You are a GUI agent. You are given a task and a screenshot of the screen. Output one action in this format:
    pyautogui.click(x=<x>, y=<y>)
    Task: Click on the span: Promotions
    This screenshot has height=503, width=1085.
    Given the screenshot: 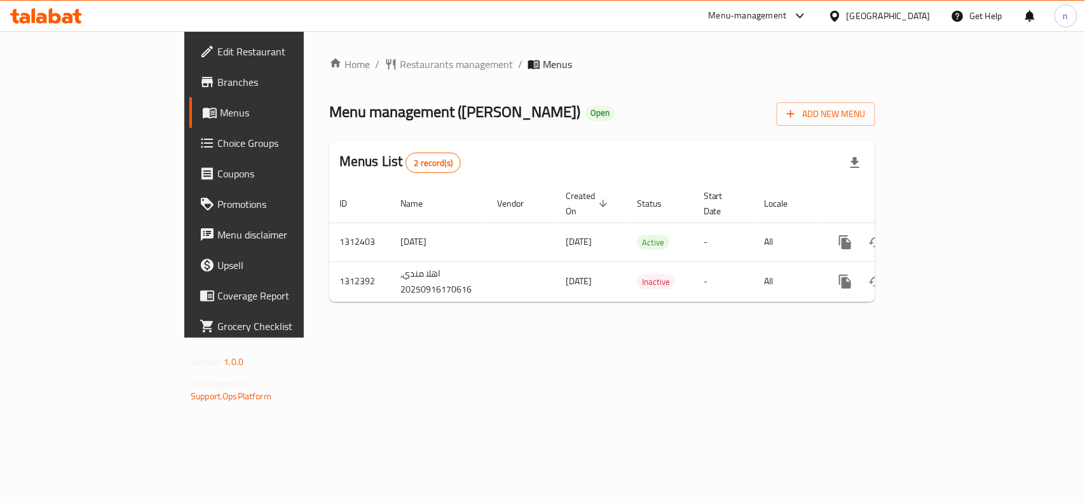 What is the action you would take?
    pyautogui.click(x=286, y=204)
    